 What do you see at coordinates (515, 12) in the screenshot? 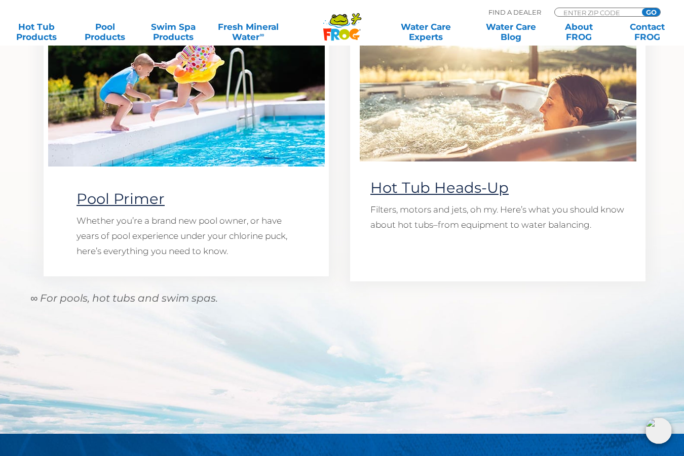
I see `p: Find A Dealer` at bounding box center [515, 12].